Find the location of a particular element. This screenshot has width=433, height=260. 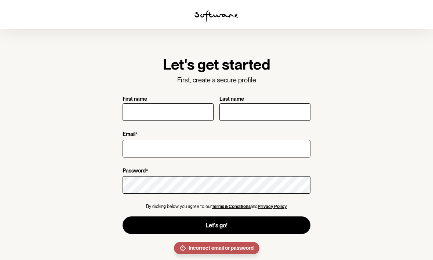

p: By clicking below you agree to our and is located at coordinates (216, 207).